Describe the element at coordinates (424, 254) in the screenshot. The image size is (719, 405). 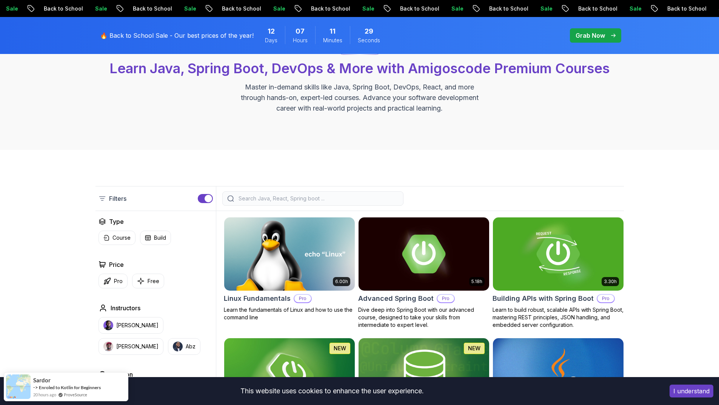
I see `img: Advanced Spring Boot card` at that location.